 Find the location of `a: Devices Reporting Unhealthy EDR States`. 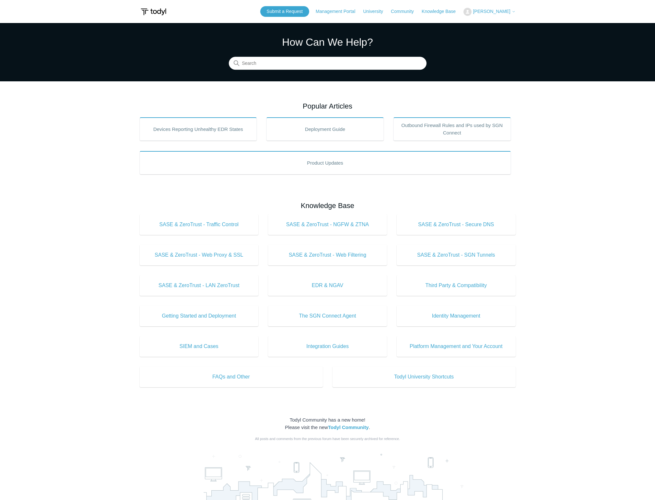

a: Devices Reporting Unhealthy EDR States is located at coordinates (198, 129).